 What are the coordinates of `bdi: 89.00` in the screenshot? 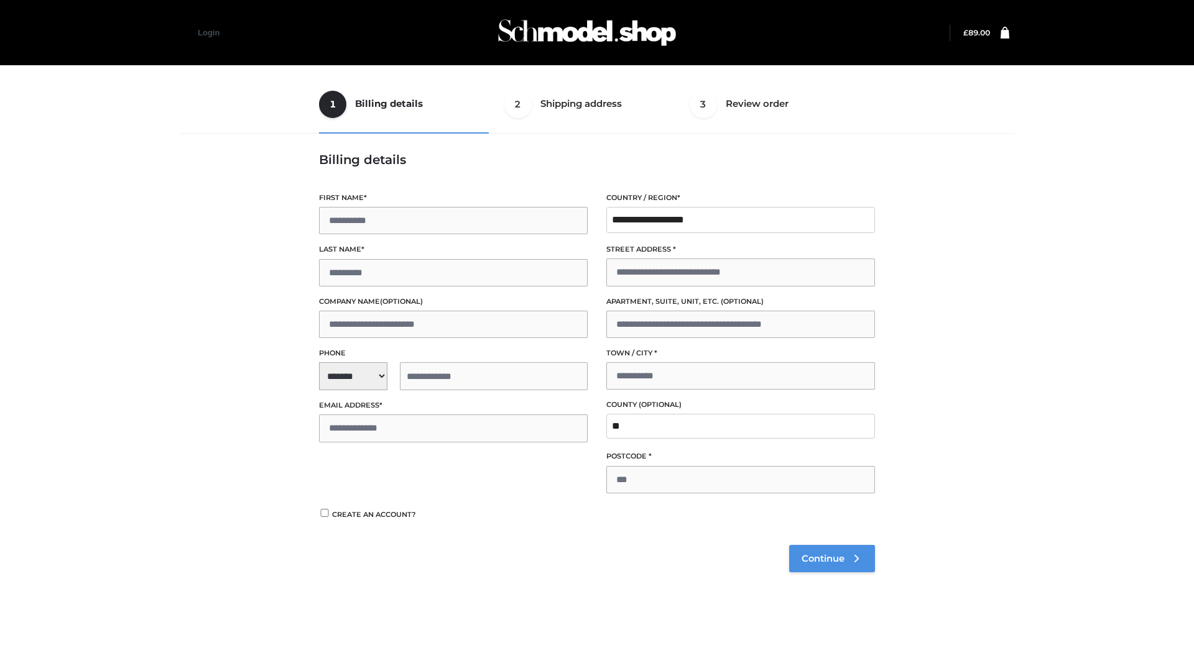 It's located at (976, 32).